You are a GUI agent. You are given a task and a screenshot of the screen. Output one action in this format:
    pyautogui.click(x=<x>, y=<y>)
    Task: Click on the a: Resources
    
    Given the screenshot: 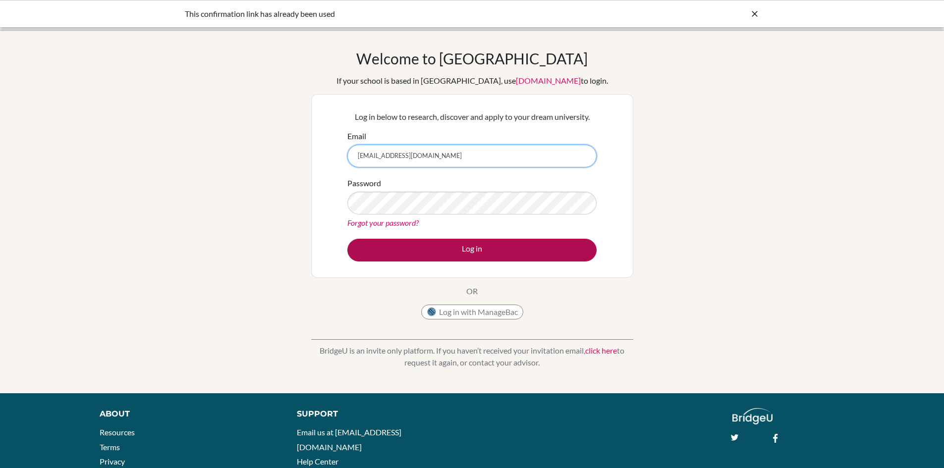 What is the action you would take?
    pyautogui.click(x=117, y=432)
    